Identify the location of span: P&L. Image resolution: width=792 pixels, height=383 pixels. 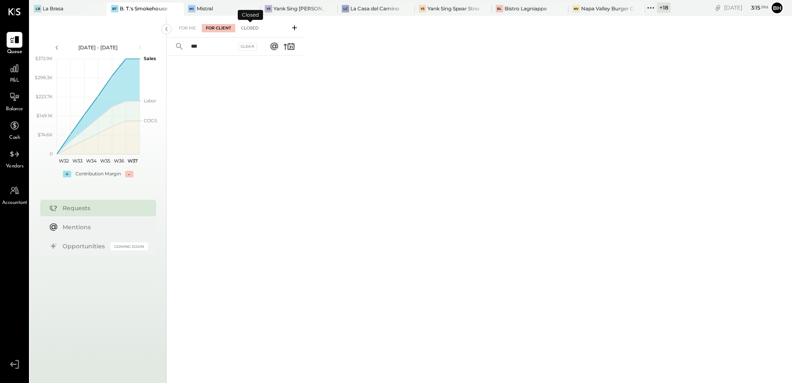
(15, 81).